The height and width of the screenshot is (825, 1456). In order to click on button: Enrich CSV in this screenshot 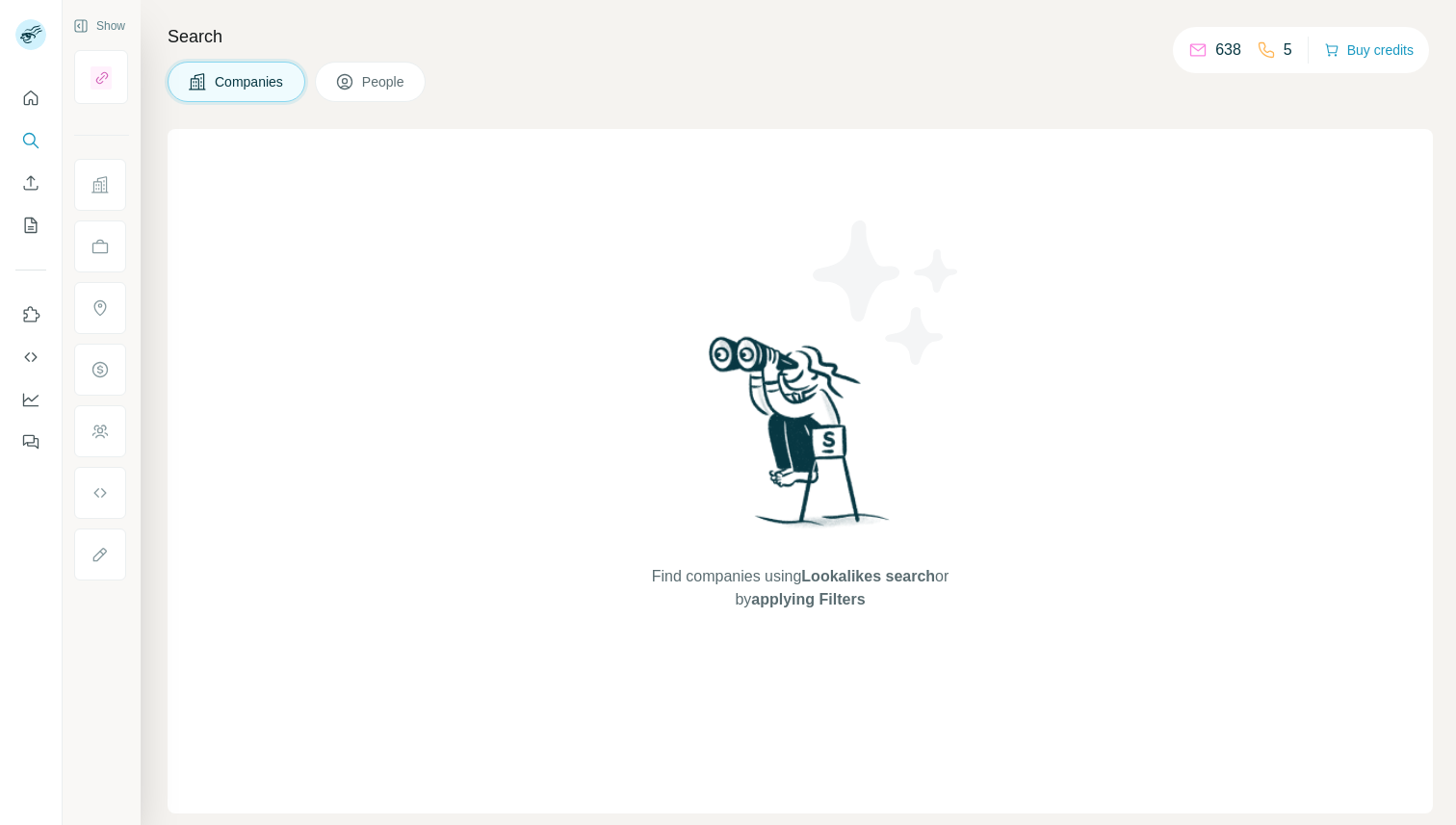, I will do `click(31, 183)`.